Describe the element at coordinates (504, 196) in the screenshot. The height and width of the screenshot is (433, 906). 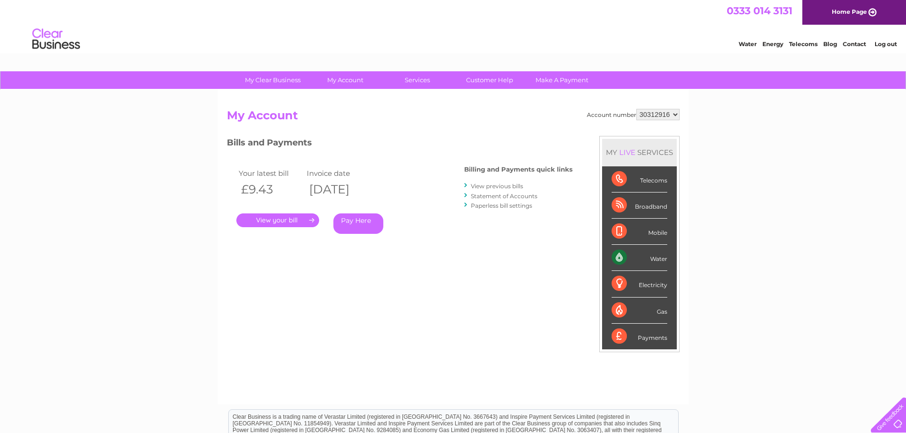
I see `a: Statement of Accounts` at that location.